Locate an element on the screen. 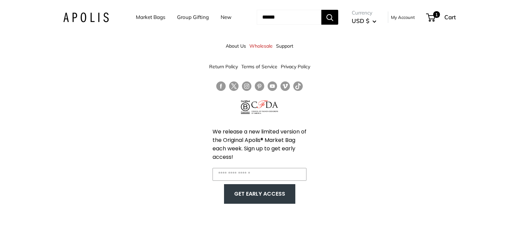  button: GET EARLY ACCESS is located at coordinates (260, 194).